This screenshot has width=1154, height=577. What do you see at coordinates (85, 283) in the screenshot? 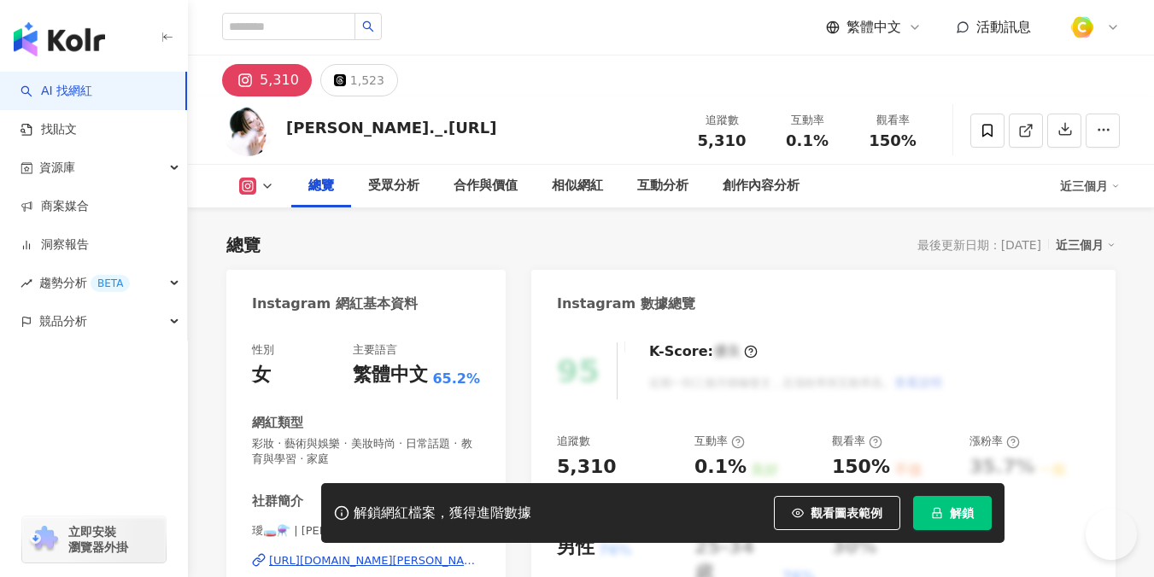
I see `span: 趨勢分析` at bounding box center [85, 283].